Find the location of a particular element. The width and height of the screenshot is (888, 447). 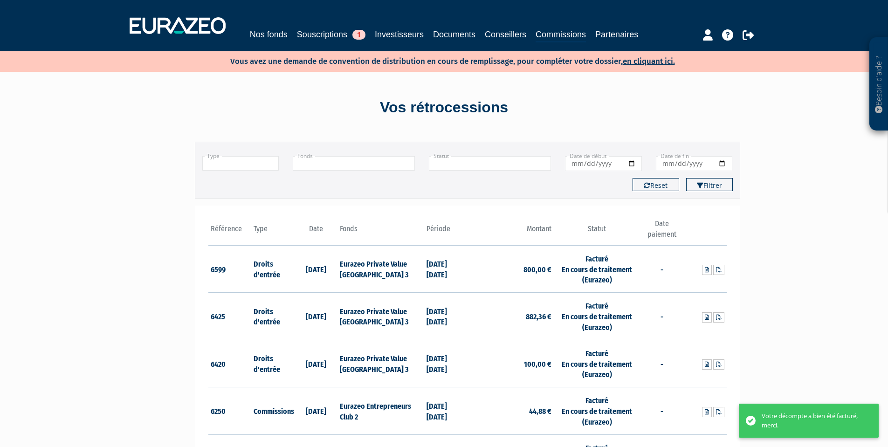

th: Fonds is located at coordinates (381, 232).